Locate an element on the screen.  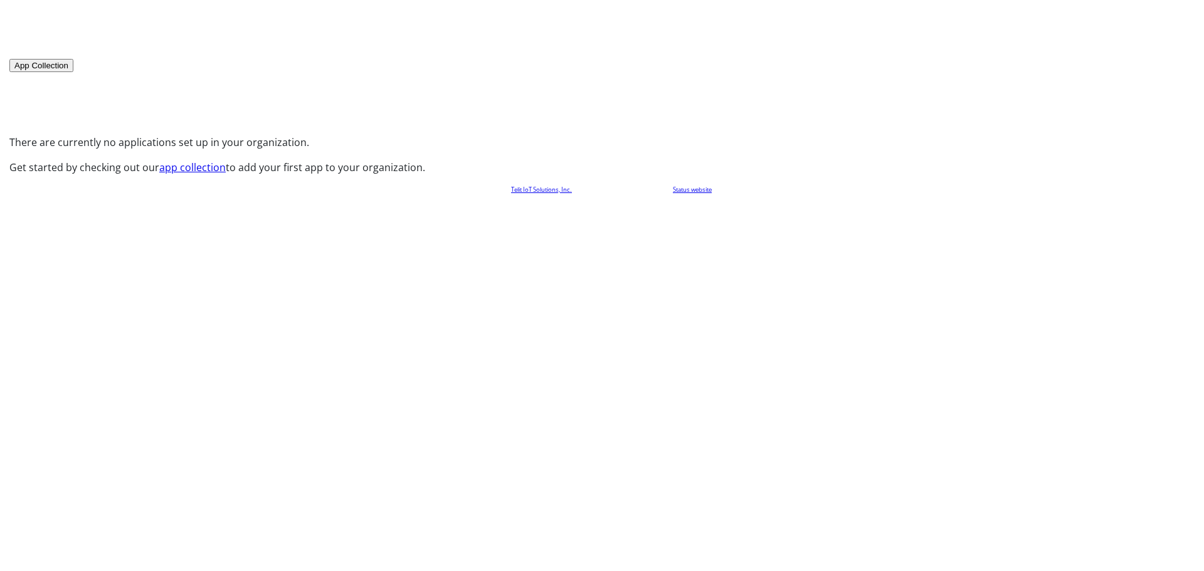
a: Telit IoT Solutions, Inc. is located at coordinates (541, 189).